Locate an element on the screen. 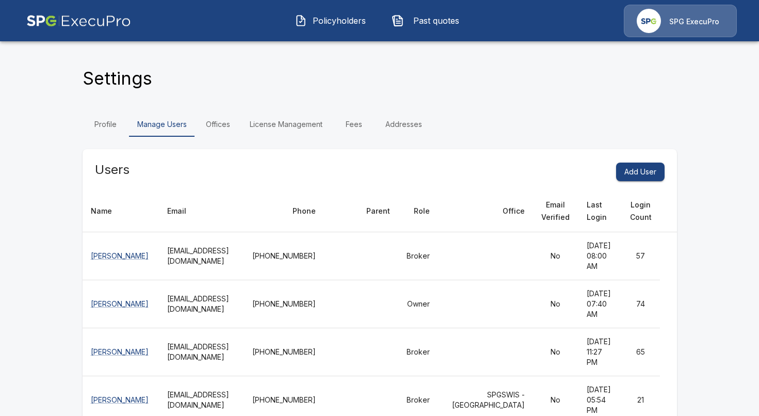 This screenshot has width=759, height=416. h4: Settings is located at coordinates (117, 78).